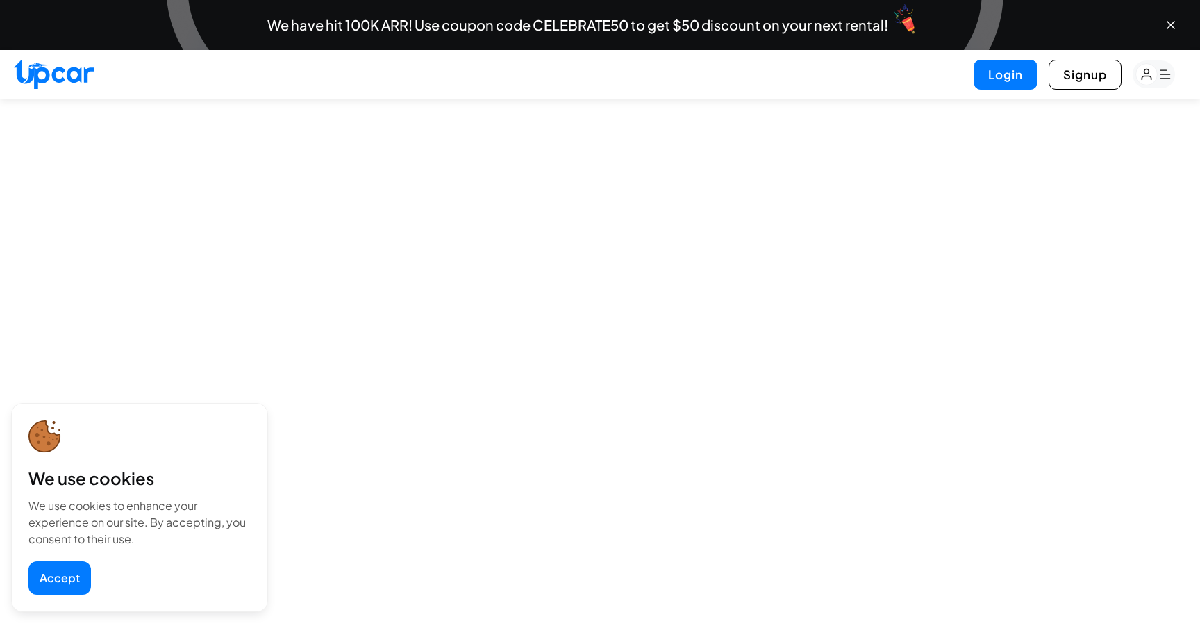 The height and width of the screenshot is (626, 1200). Describe the element at coordinates (1085, 74) in the screenshot. I see `button: Signup` at that location.